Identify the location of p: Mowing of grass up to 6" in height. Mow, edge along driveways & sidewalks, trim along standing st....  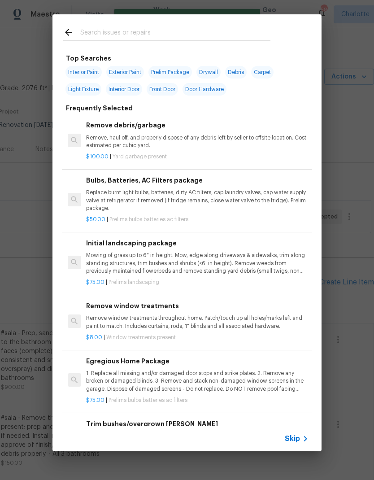
(197, 263).